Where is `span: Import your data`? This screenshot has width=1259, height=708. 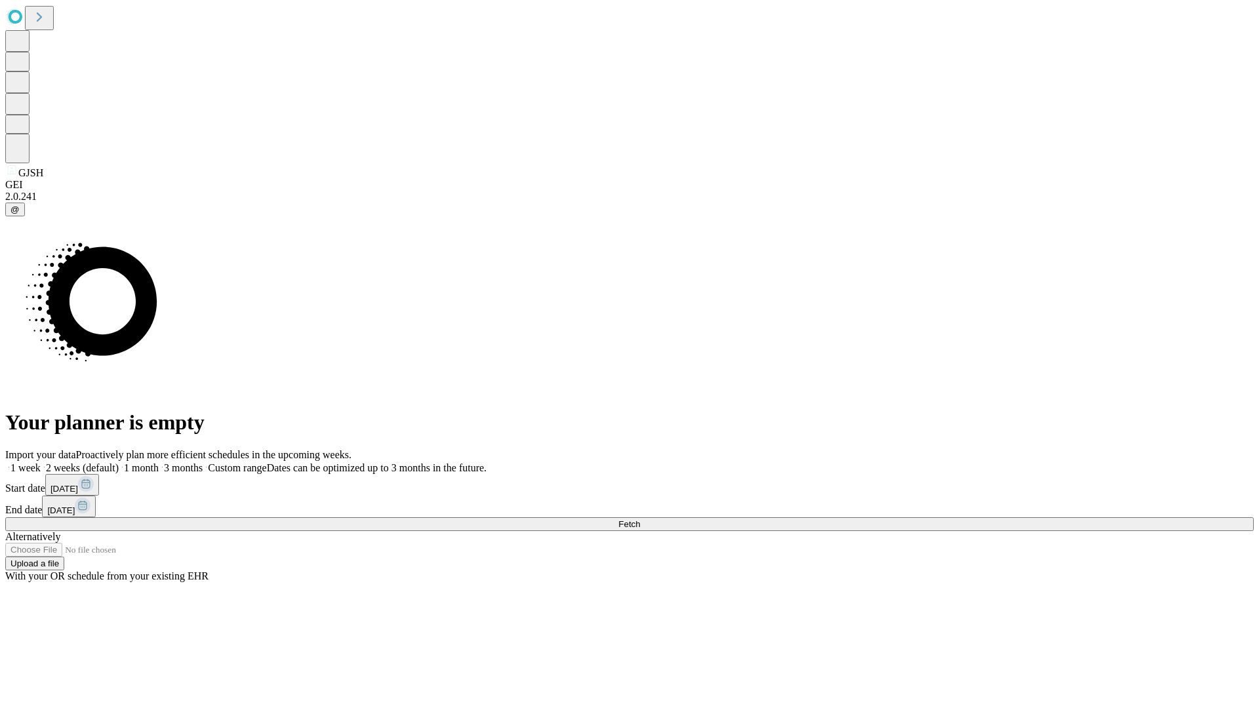 span: Import your data is located at coordinates (41, 455).